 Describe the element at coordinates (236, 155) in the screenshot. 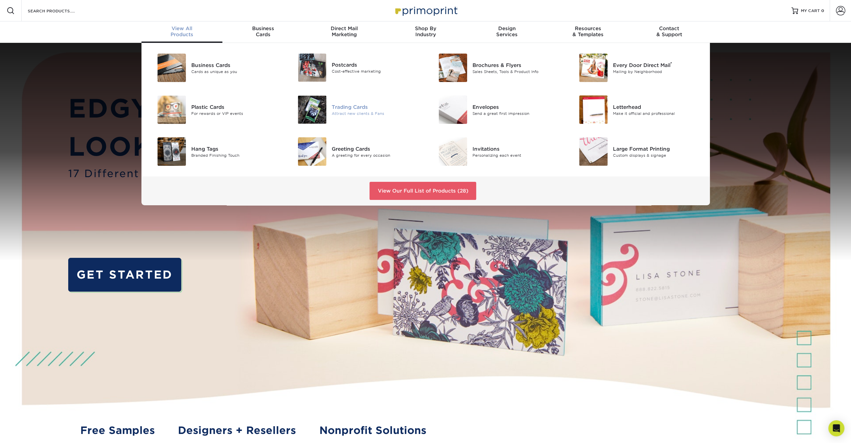

I see `div: Branded Finishing Touch` at that location.